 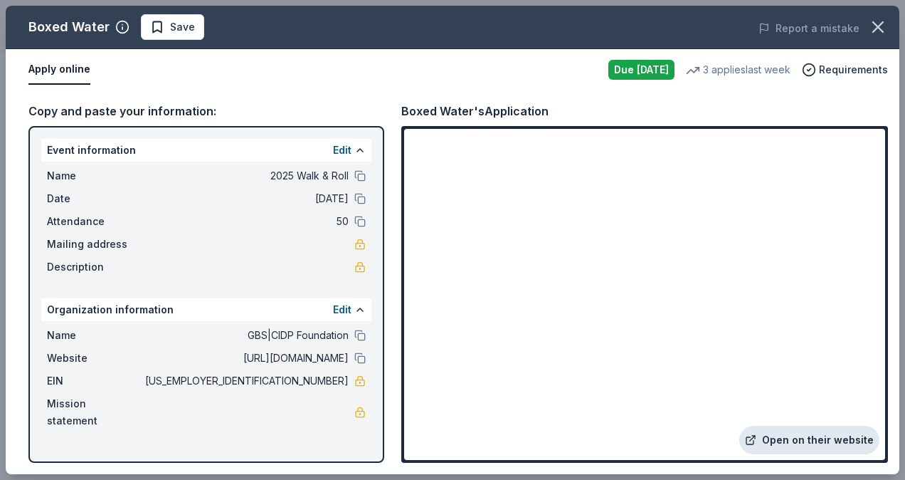 What do you see at coordinates (245, 335) in the screenshot?
I see `span: GBS|CIDP Foundation` at bounding box center [245, 335].